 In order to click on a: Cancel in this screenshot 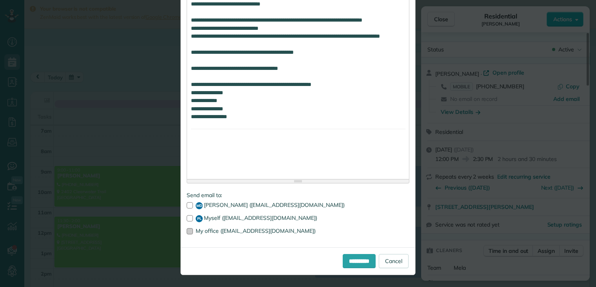, I will do `click(394, 261)`.